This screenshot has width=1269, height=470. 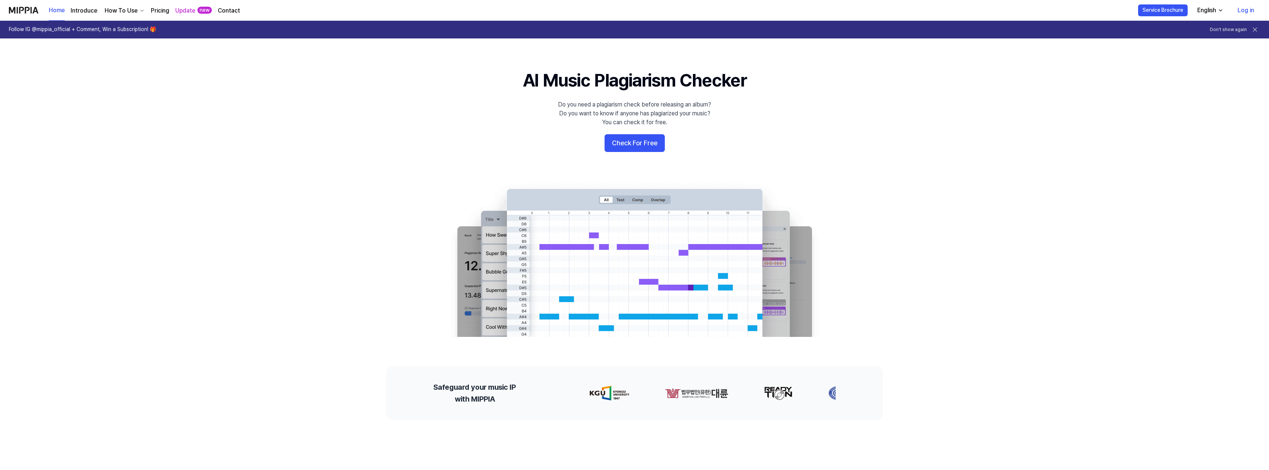 What do you see at coordinates (229, 11) in the screenshot?
I see `a: Contact` at bounding box center [229, 11].